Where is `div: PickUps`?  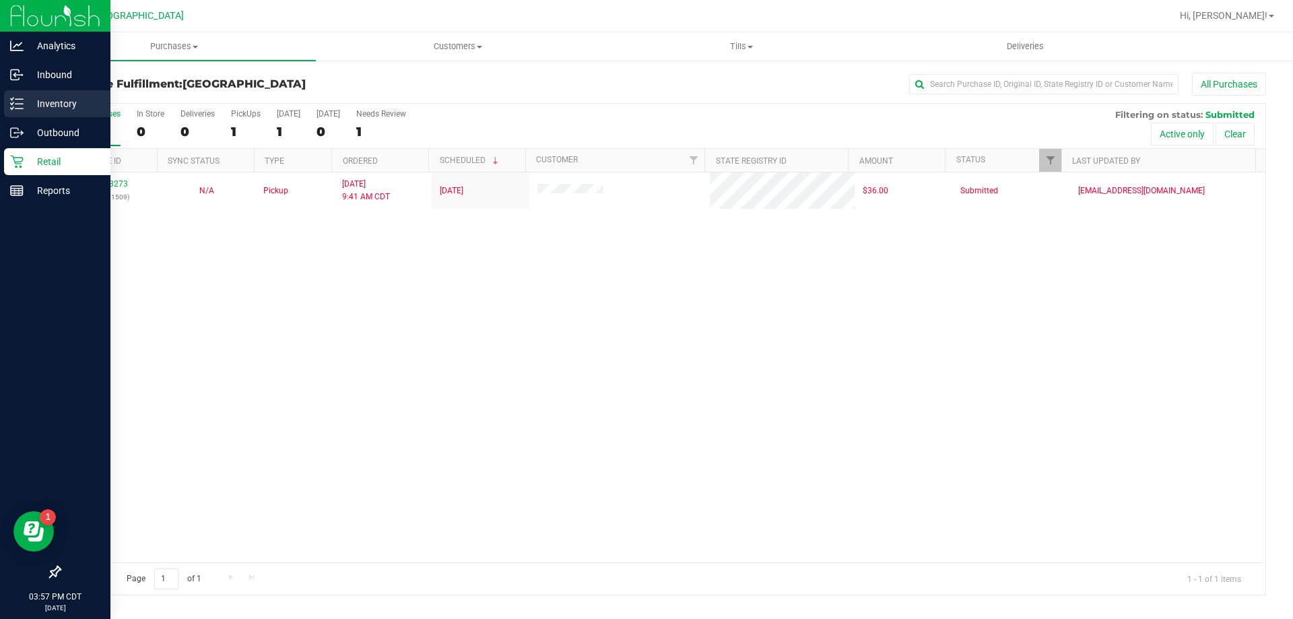 div: PickUps is located at coordinates (246, 114).